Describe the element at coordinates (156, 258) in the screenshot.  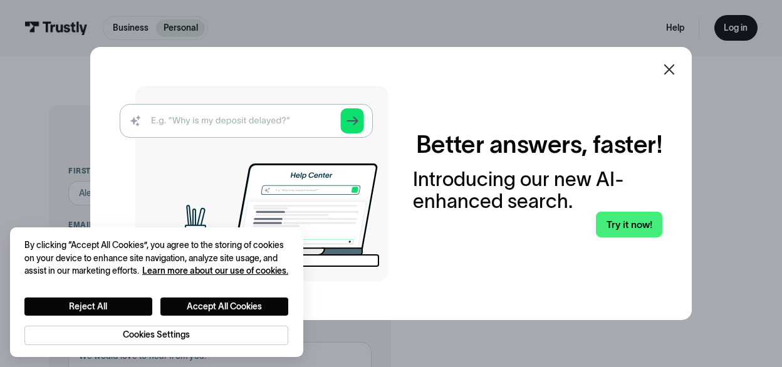
I see `div: By clicking “Accept All Cookies”, you agree to the storing of cookies on your device to enhance s...` at that location.